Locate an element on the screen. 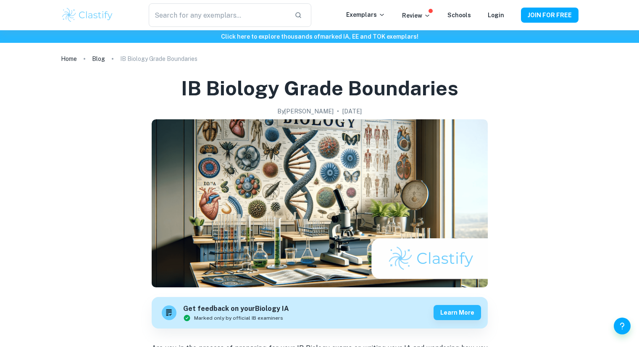  button: Learn more is located at coordinates (457, 312).